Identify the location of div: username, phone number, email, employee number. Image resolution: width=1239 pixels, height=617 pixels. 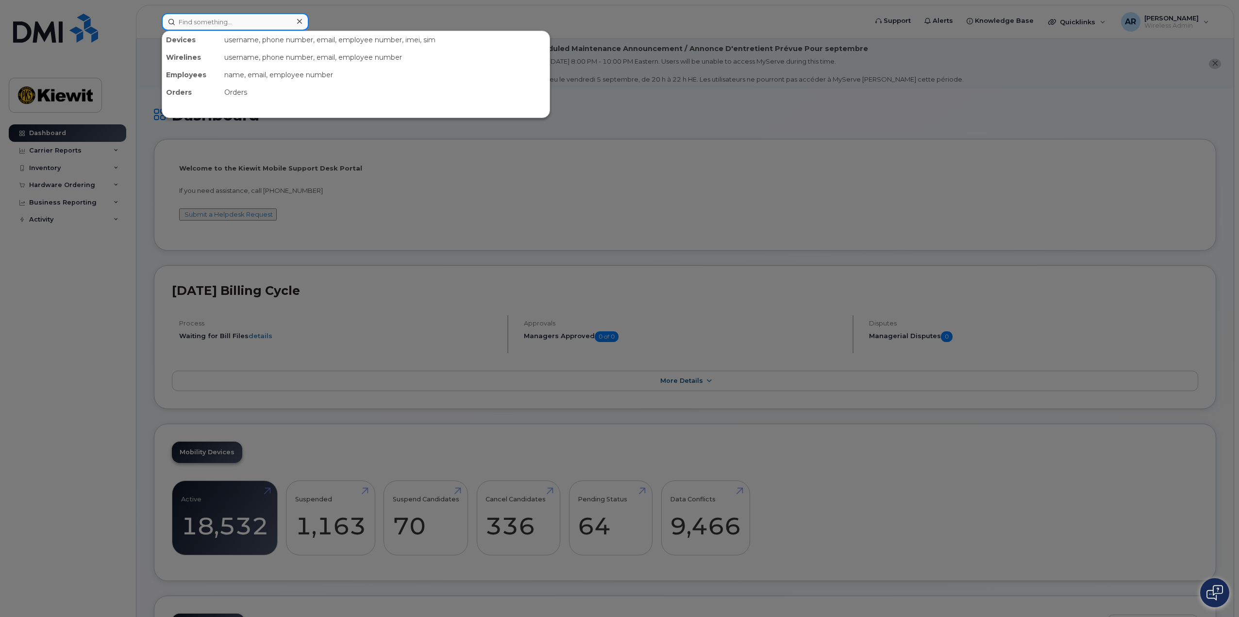
(385, 57).